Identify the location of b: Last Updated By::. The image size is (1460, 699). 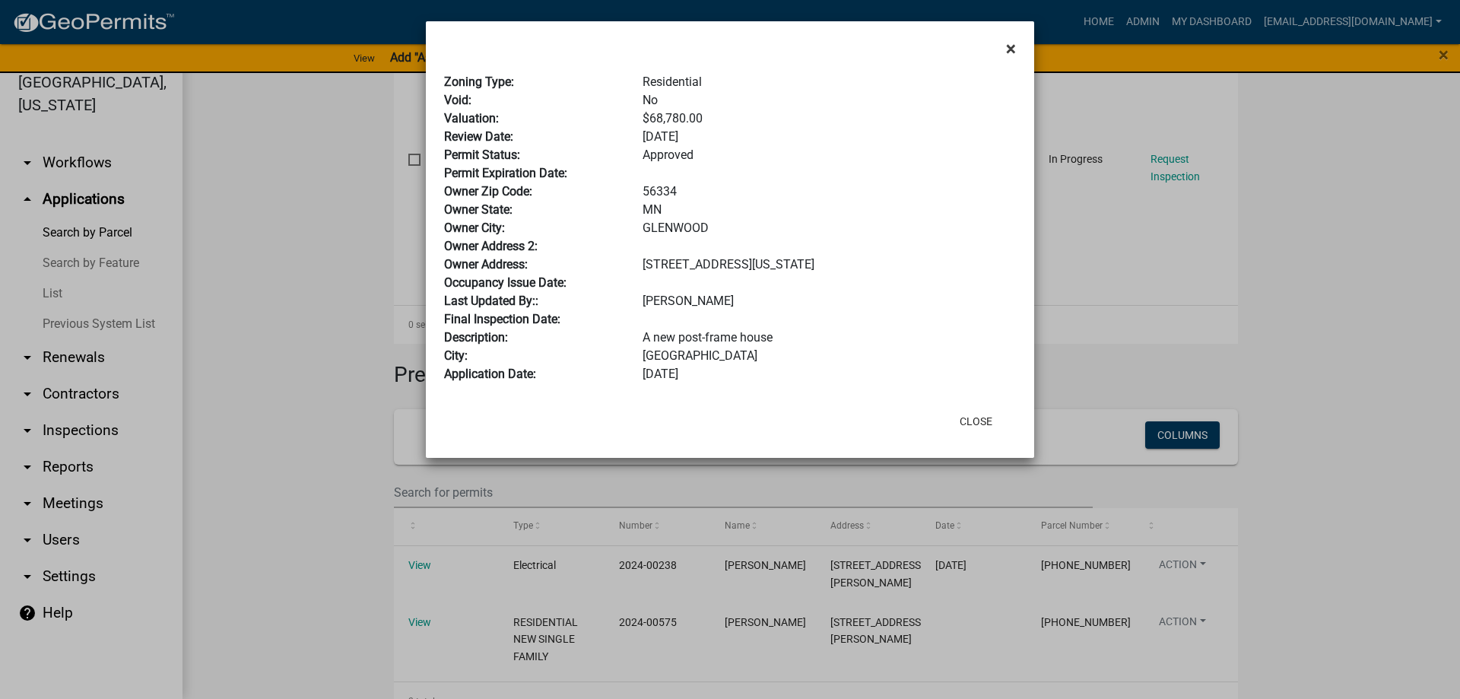
(491, 300).